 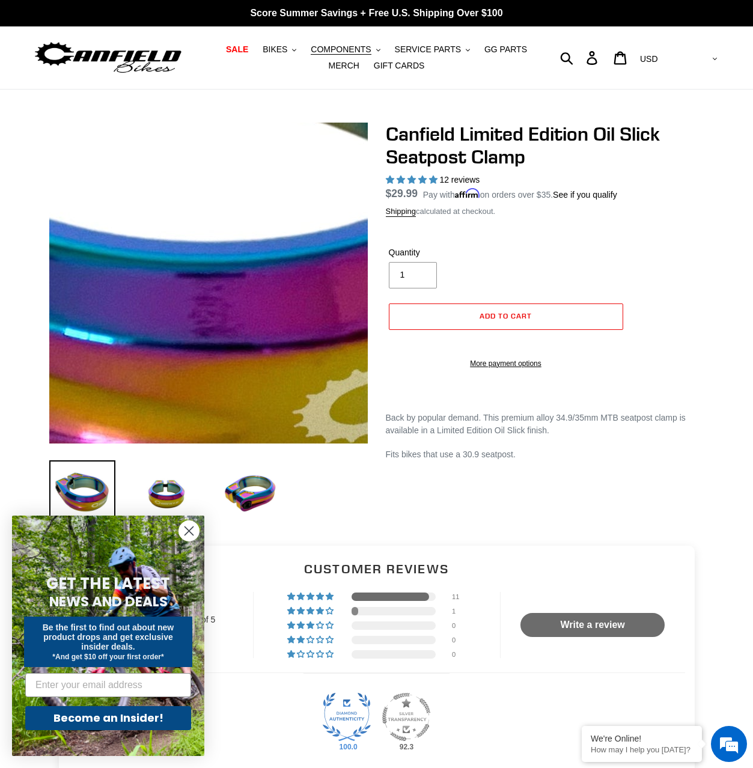 I want to click on span: GG PARTS, so click(x=506, y=49).